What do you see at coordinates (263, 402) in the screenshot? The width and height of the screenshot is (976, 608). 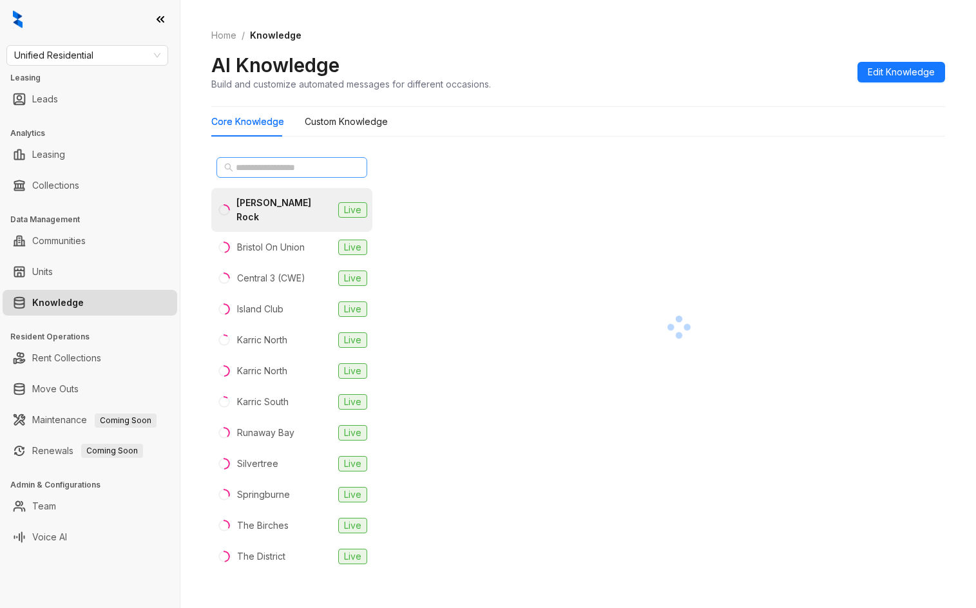 I see `div: Karric South` at bounding box center [263, 402].